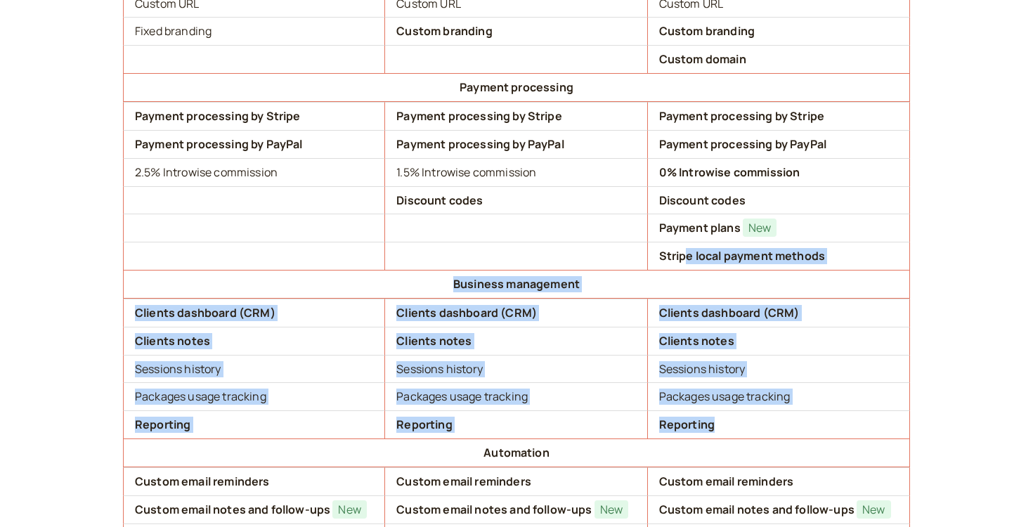 The image size is (1033, 527). What do you see at coordinates (254, 31) in the screenshot?
I see `td: Fixed branding` at bounding box center [254, 31].